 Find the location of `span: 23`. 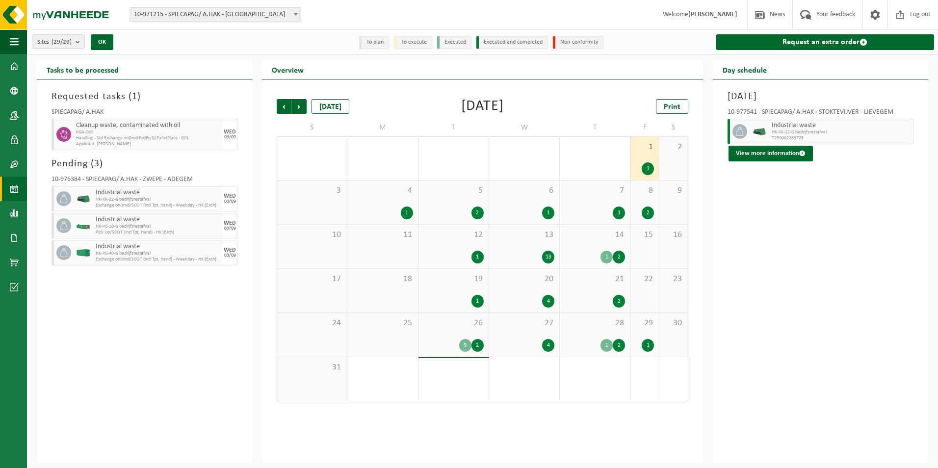

span: 23 is located at coordinates (674, 279).